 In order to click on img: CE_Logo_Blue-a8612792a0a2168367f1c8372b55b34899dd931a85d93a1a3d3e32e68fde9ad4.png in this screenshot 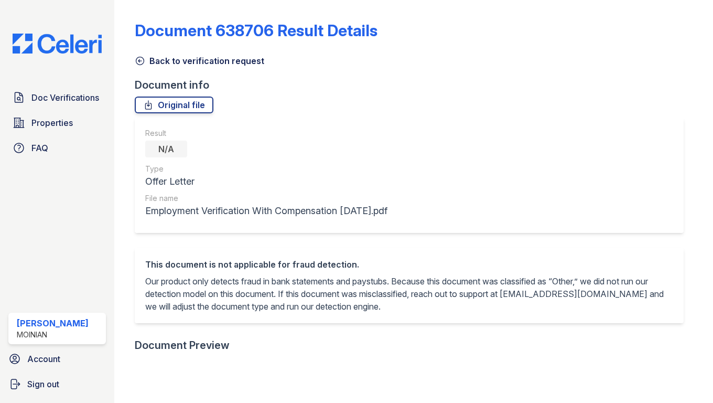, I will do `click(57, 44)`.